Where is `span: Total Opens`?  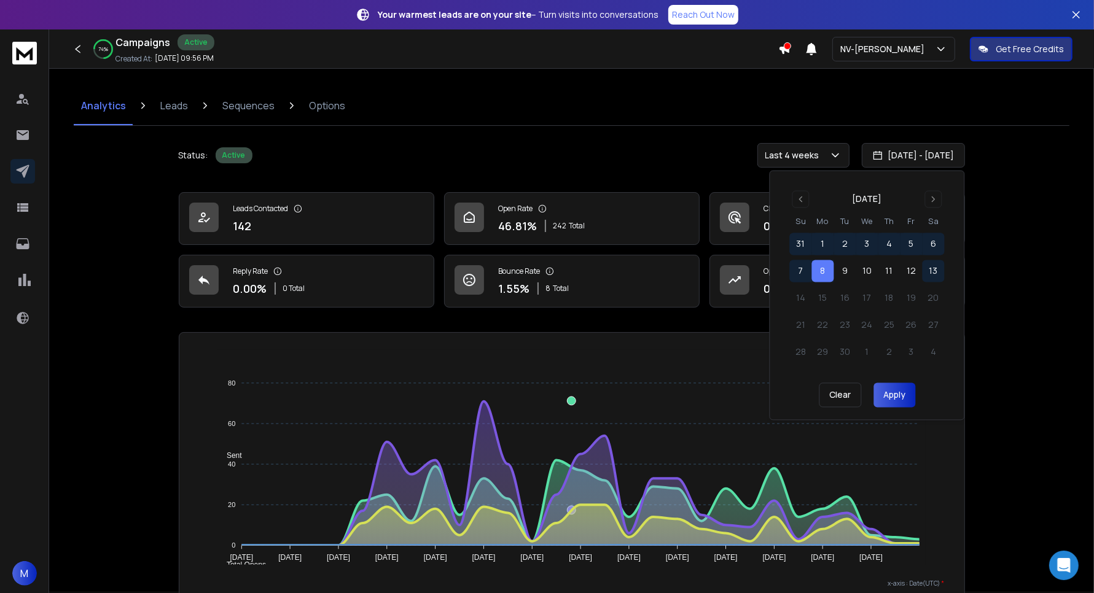
span: Total Opens is located at coordinates (241, 565).